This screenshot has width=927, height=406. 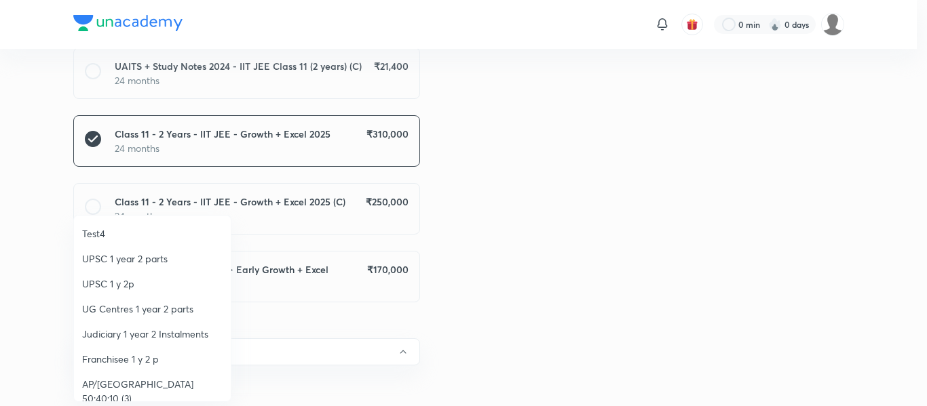 I want to click on span: UPSC 1 y 2p, so click(x=152, y=284).